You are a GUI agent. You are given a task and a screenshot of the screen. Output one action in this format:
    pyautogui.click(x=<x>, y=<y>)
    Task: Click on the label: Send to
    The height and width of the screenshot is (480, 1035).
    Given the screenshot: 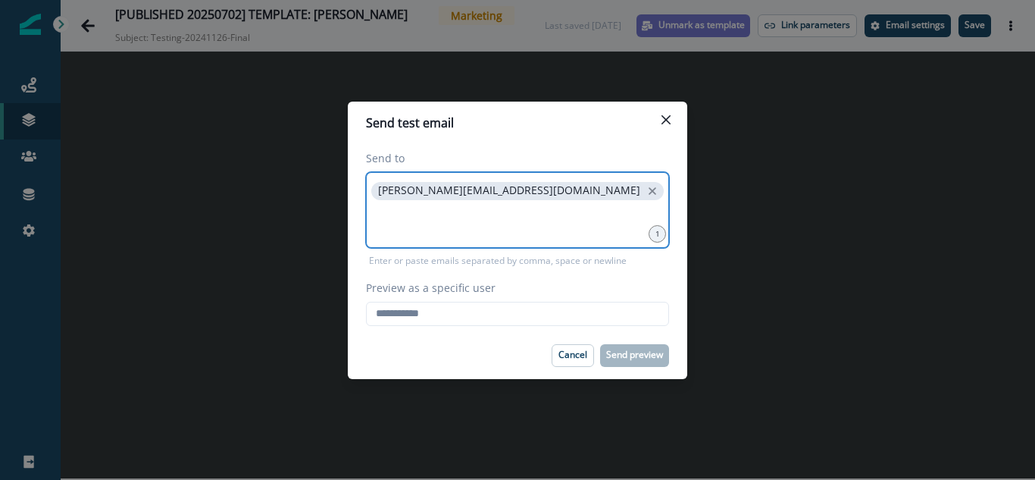 What is the action you would take?
    pyautogui.click(x=513, y=158)
    